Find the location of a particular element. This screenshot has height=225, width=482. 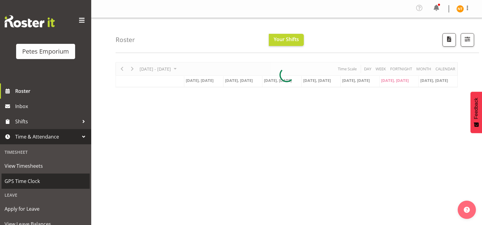

div: Petes Emporium is located at coordinates (46, 51).